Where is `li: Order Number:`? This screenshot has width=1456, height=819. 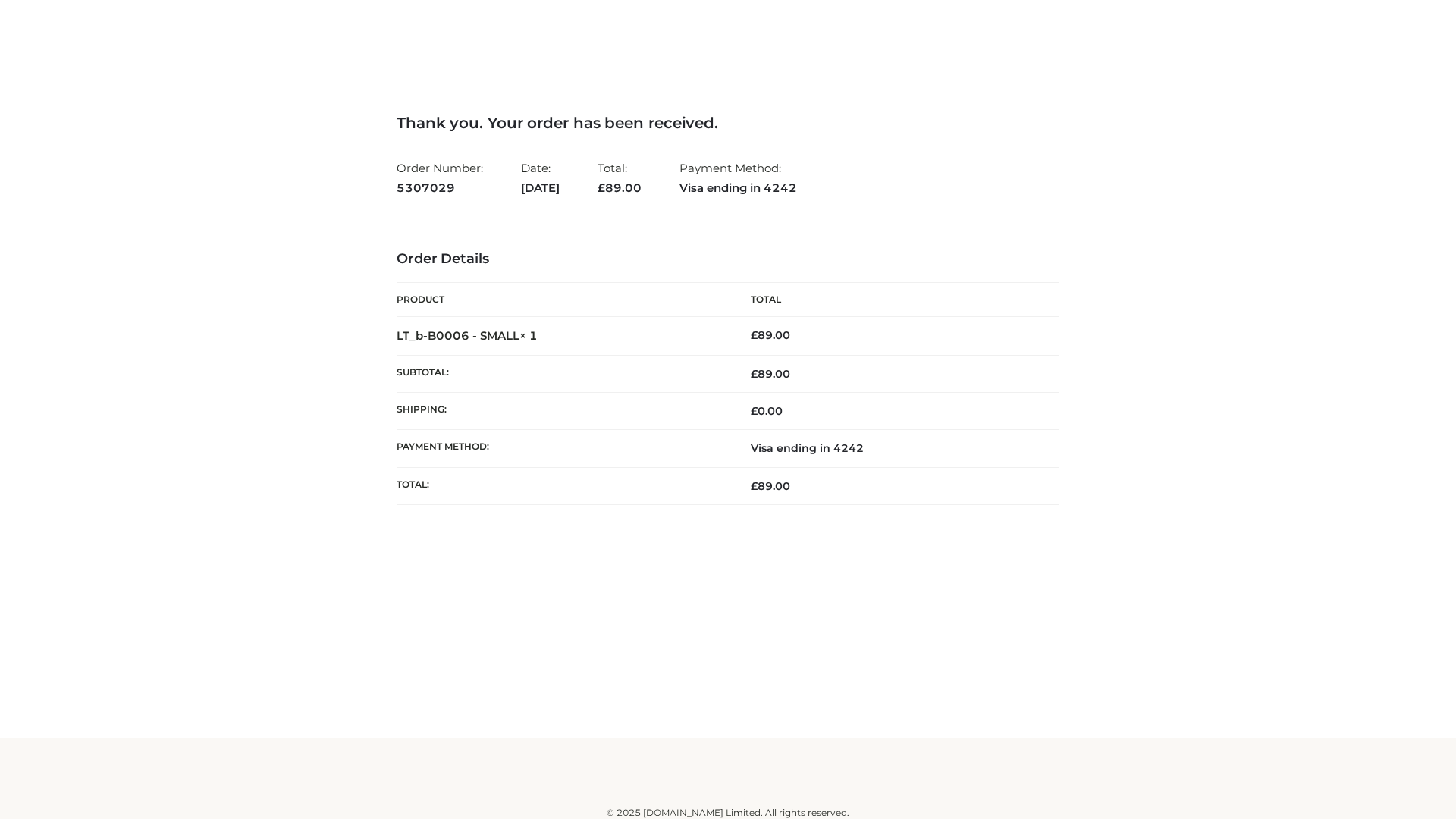 li: Order Number: is located at coordinates (440, 177).